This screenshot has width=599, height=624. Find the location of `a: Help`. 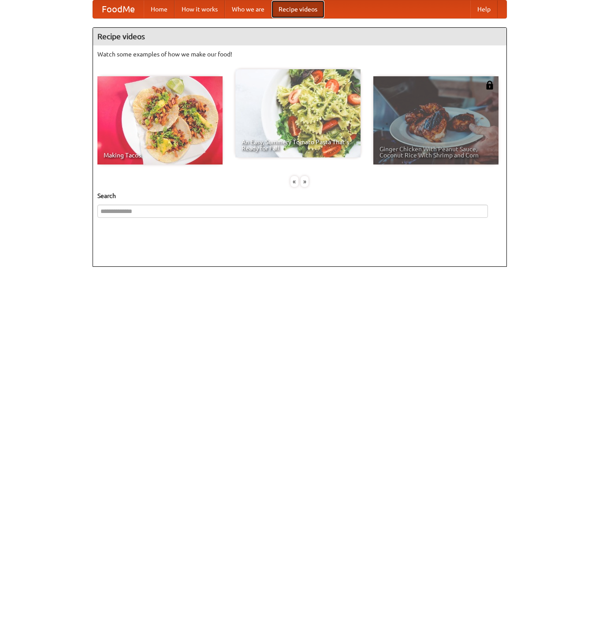

a: Help is located at coordinates (484, 9).